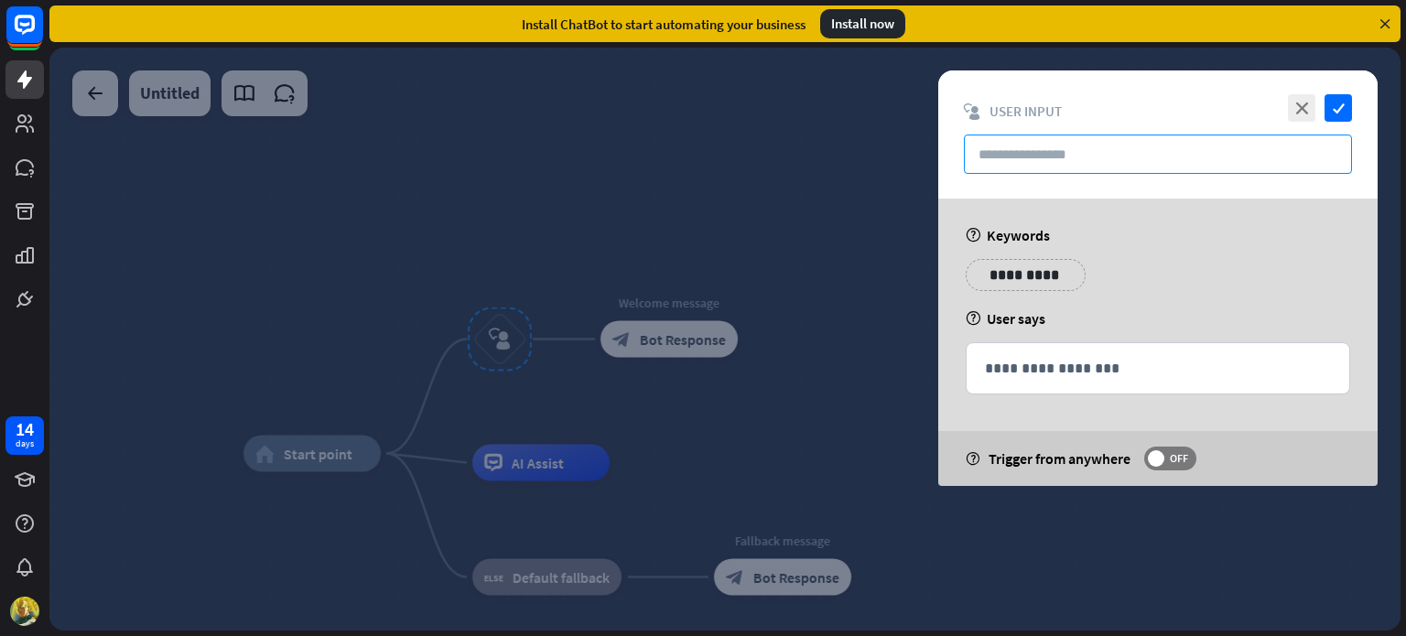 This screenshot has height=636, width=1406. What do you see at coordinates (25, 429) in the screenshot?
I see `div: 14` at bounding box center [25, 429].